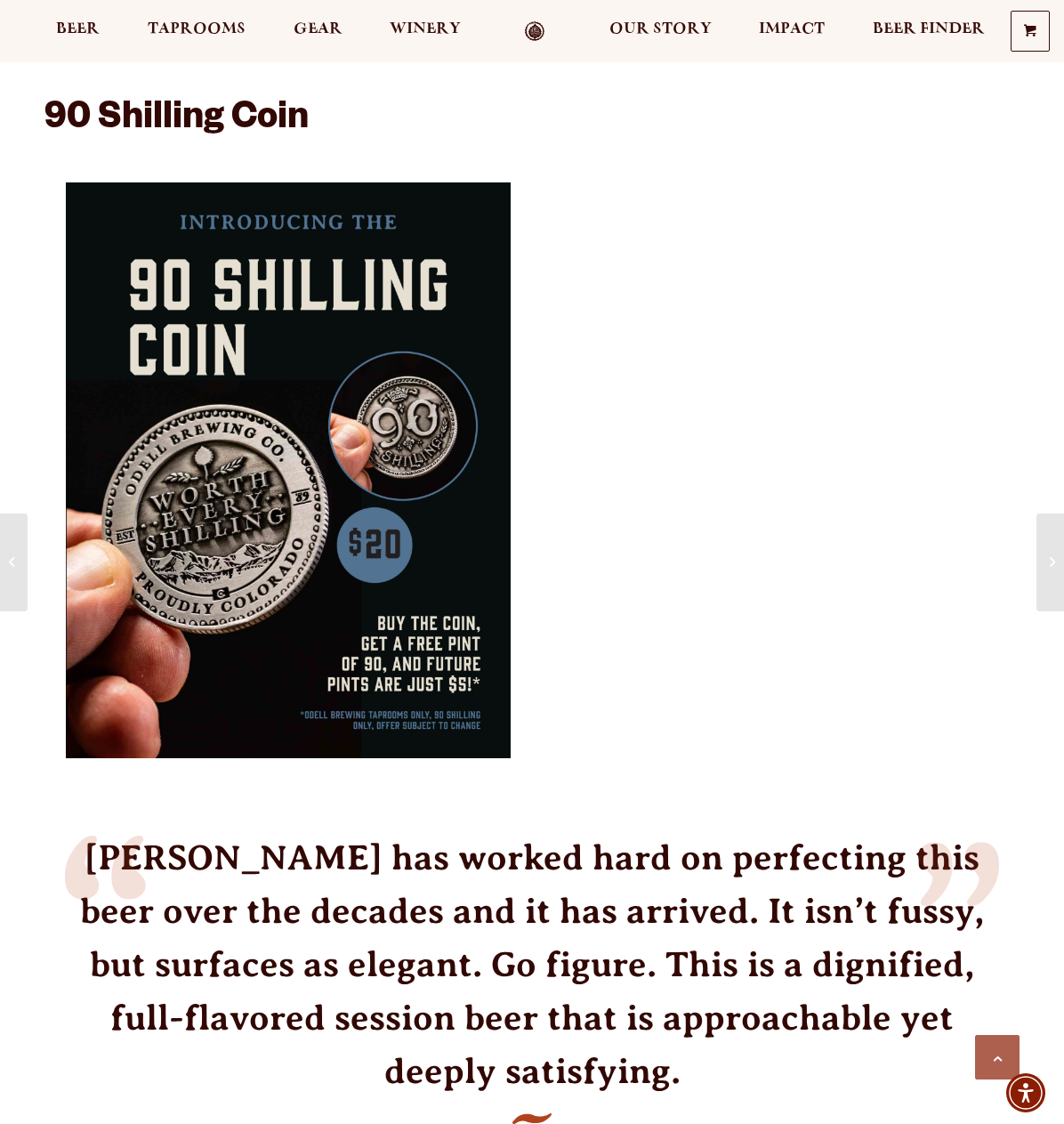 The height and width of the screenshot is (1124, 1064). What do you see at coordinates (660, 31) in the screenshot?
I see `a: Our Story` at bounding box center [660, 31].